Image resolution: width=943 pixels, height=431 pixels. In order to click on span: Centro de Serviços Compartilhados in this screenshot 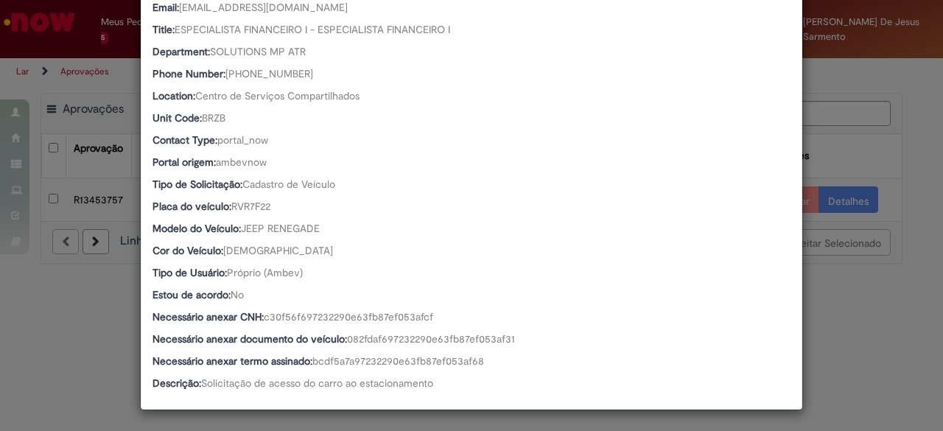, I will do `click(277, 96)`.